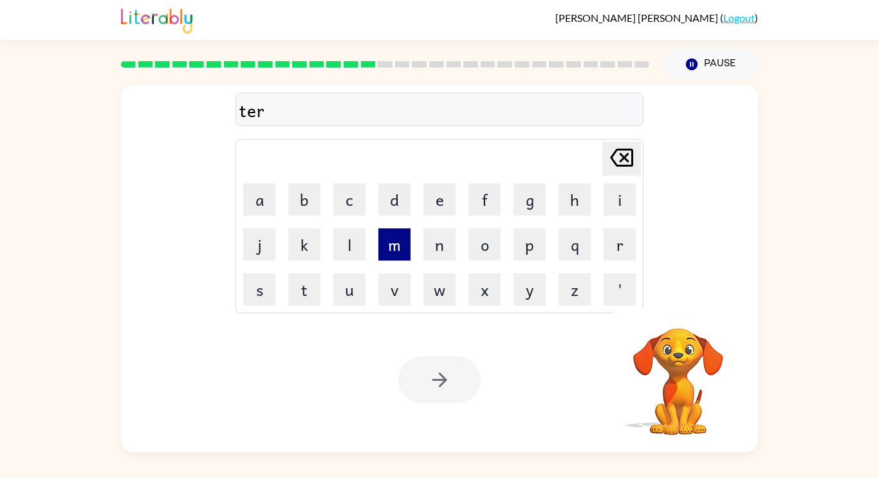  What do you see at coordinates (349, 244) in the screenshot?
I see `button: l` at bounding box center [349, 244].